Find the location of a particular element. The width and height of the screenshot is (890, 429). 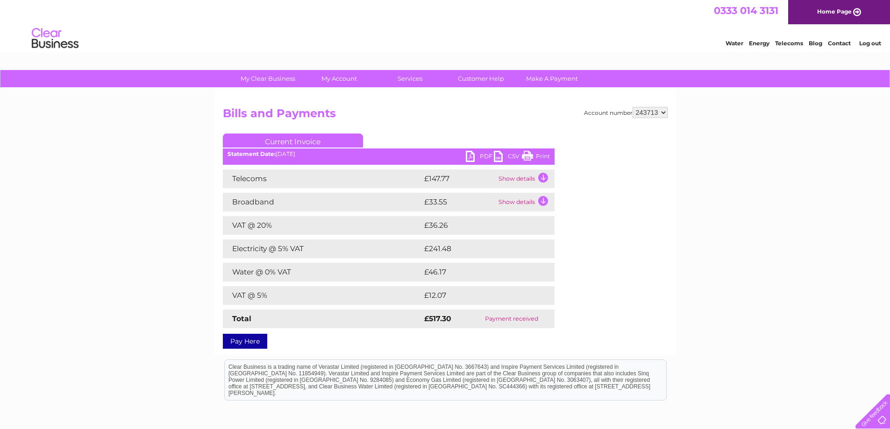

strong: £517.30 is located at coordinates (438, 319).